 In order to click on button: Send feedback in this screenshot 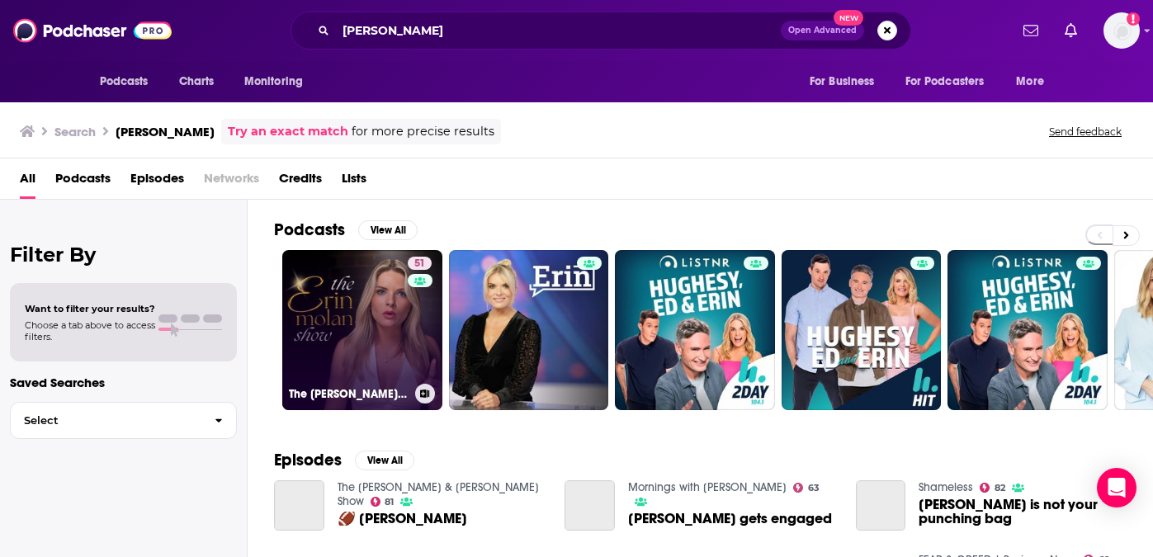, I will do `click(1085, 131)`.